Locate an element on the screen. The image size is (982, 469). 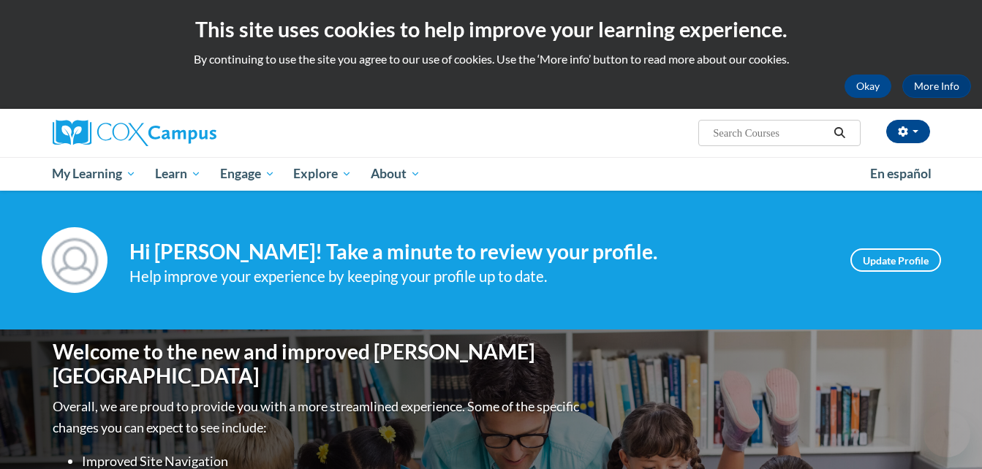
a: En español is located at coordinates (901, 174).